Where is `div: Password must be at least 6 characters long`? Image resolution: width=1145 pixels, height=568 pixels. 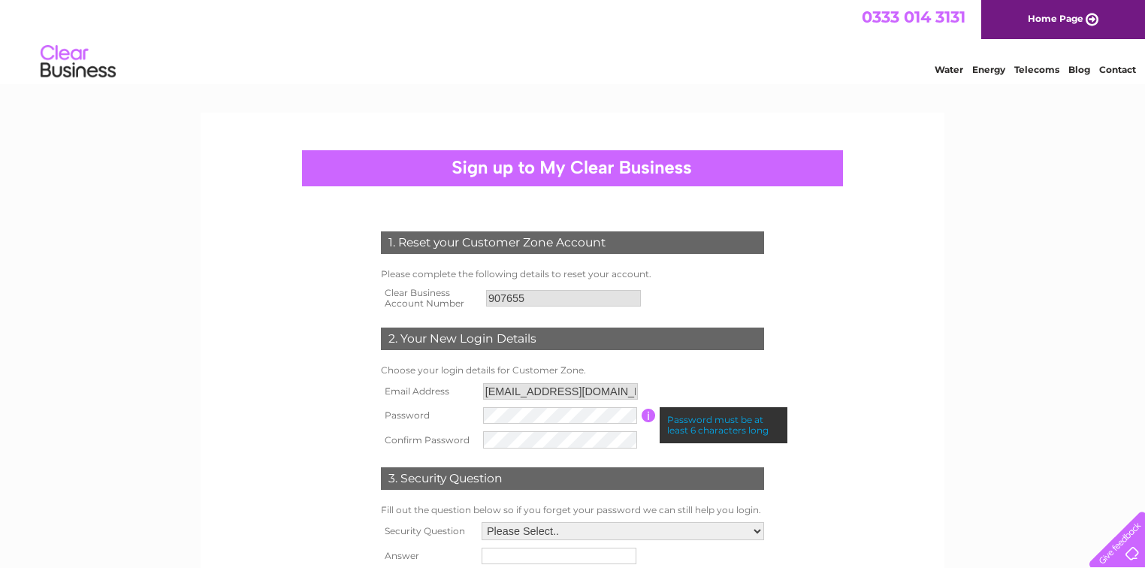 div: Password must be at least 6 characters long is located at coordinates (723, 425).